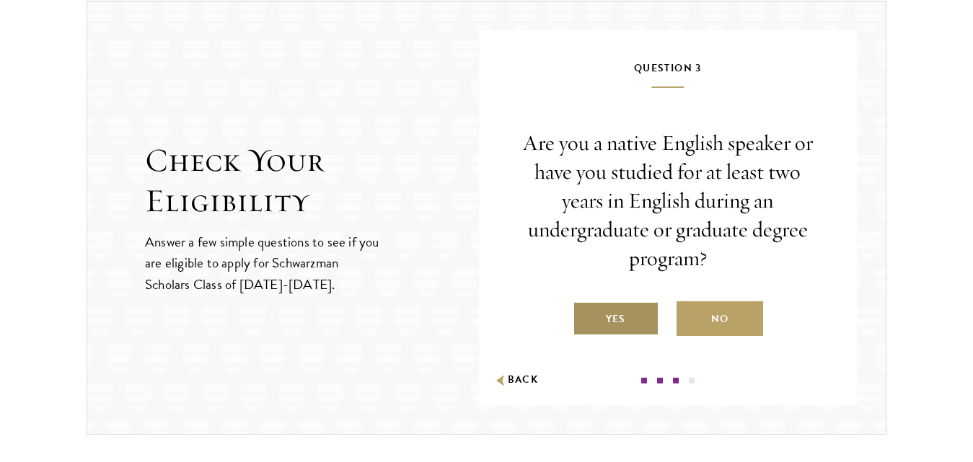 The height and width of the screenshot is (462, 973). Describe the element at coordinates (668, 74) in the screenshot. I see `h5: Question 3` at that location.